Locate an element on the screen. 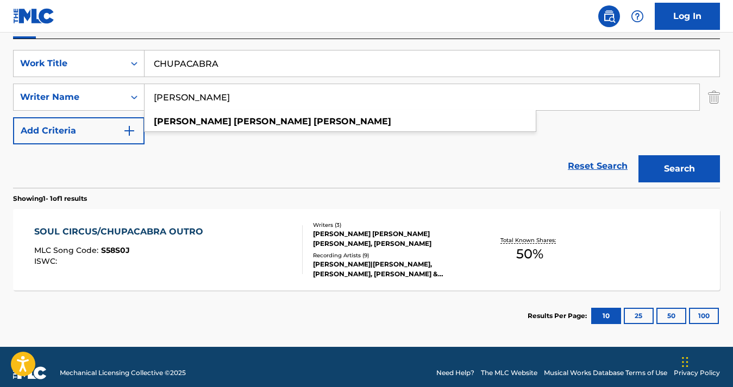  button: 50 is located at coordinates (671, 316).